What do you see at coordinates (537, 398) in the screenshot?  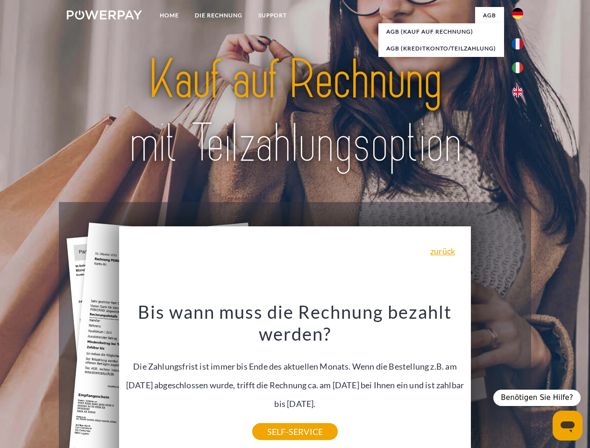 I see `div: Benötigen Sie Hilfe?` at bounding box center [537, 398].